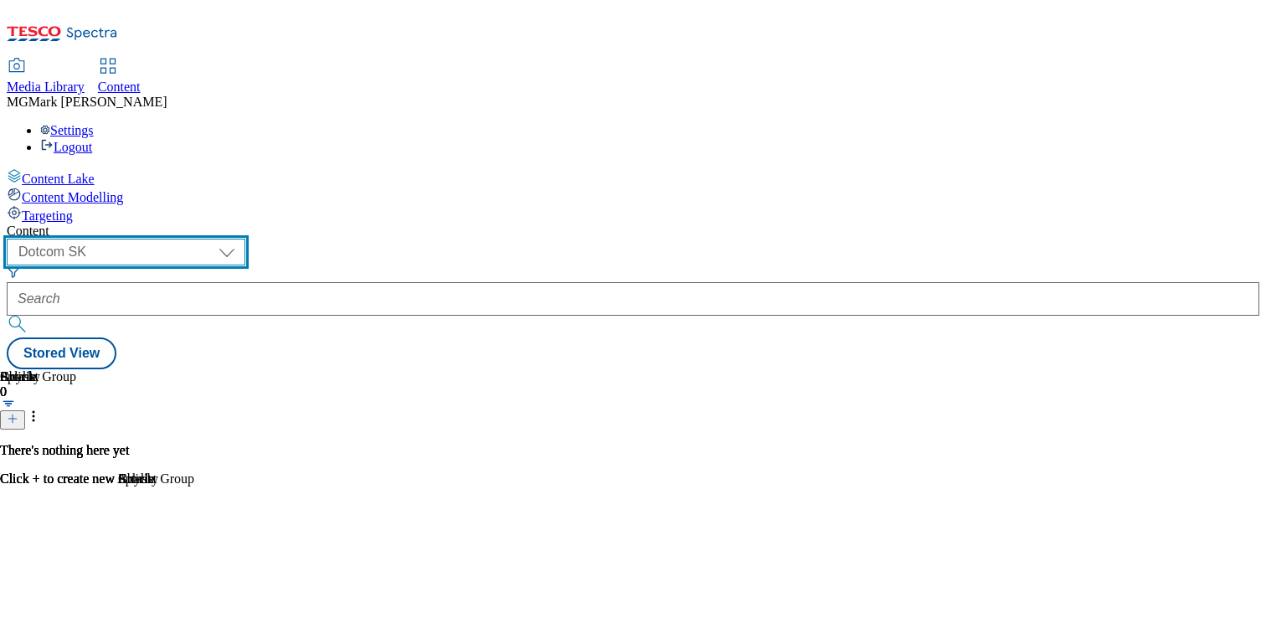 The height and width of the screenshot is (618, 1266). What do you see at coordinates (119, 86) in the screenshot?
I see `span: Content` at bounding box center [119, 86].